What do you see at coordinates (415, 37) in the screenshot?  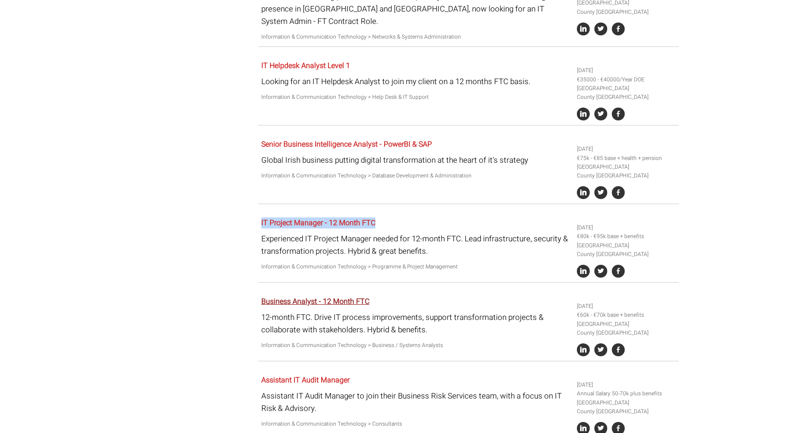 I see `p: Information & Communication Technology > Networks & Systems Administration` at bounding box center [415, 37].